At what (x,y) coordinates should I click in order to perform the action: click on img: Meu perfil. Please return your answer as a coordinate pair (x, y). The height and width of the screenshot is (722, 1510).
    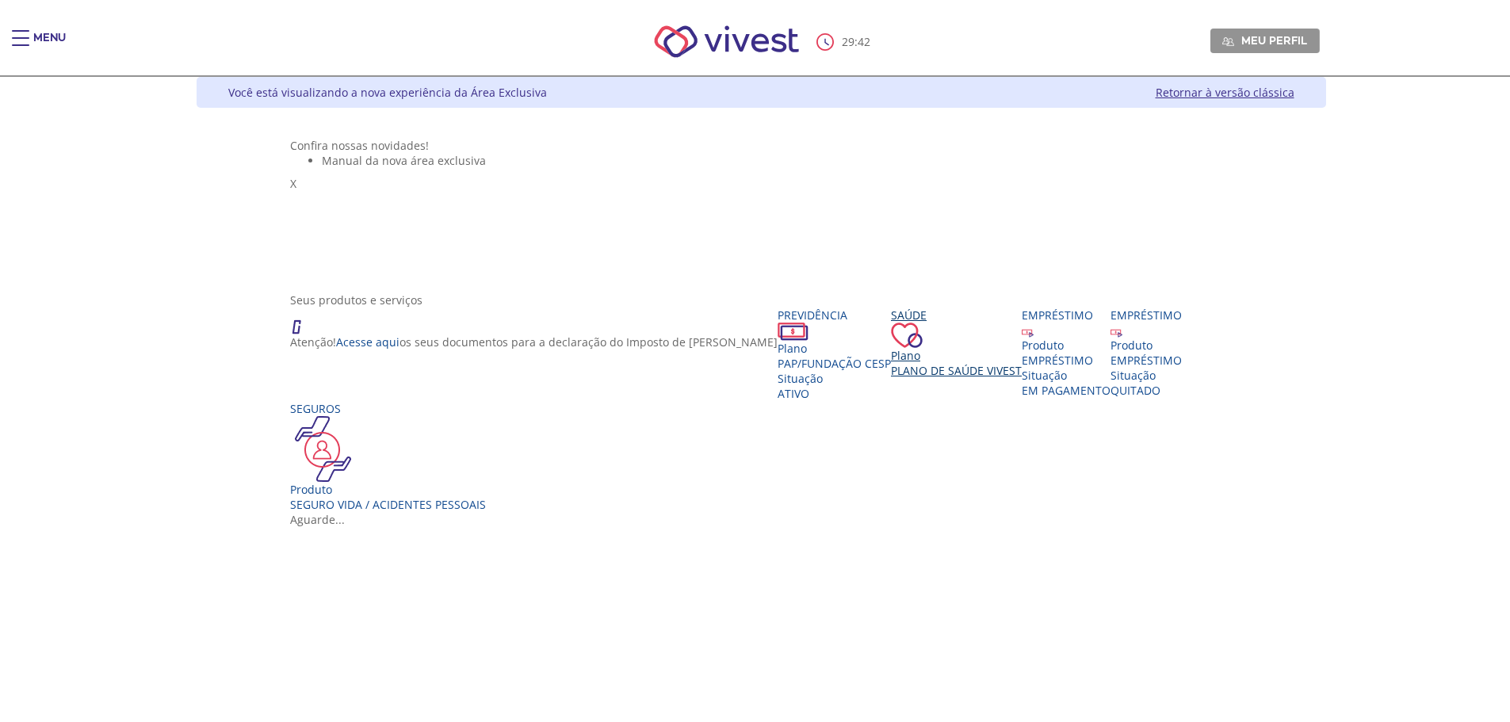
    Looking at the image, I should click on (1227, 41).